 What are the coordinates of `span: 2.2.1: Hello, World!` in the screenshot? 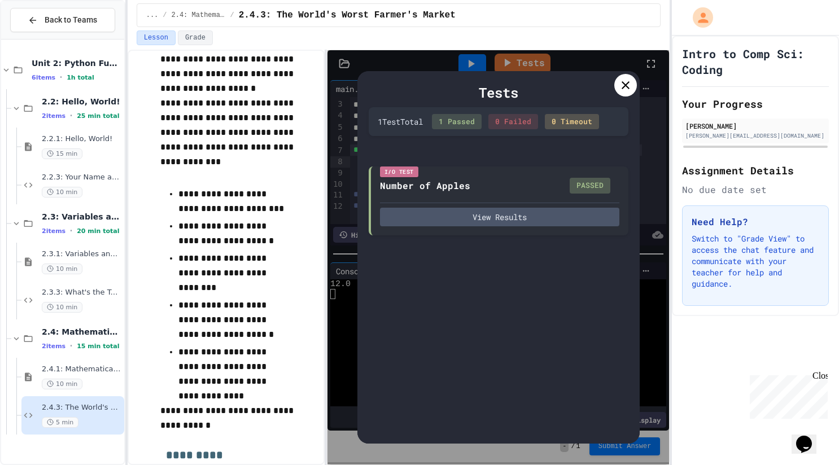 It's located at (82, 139).